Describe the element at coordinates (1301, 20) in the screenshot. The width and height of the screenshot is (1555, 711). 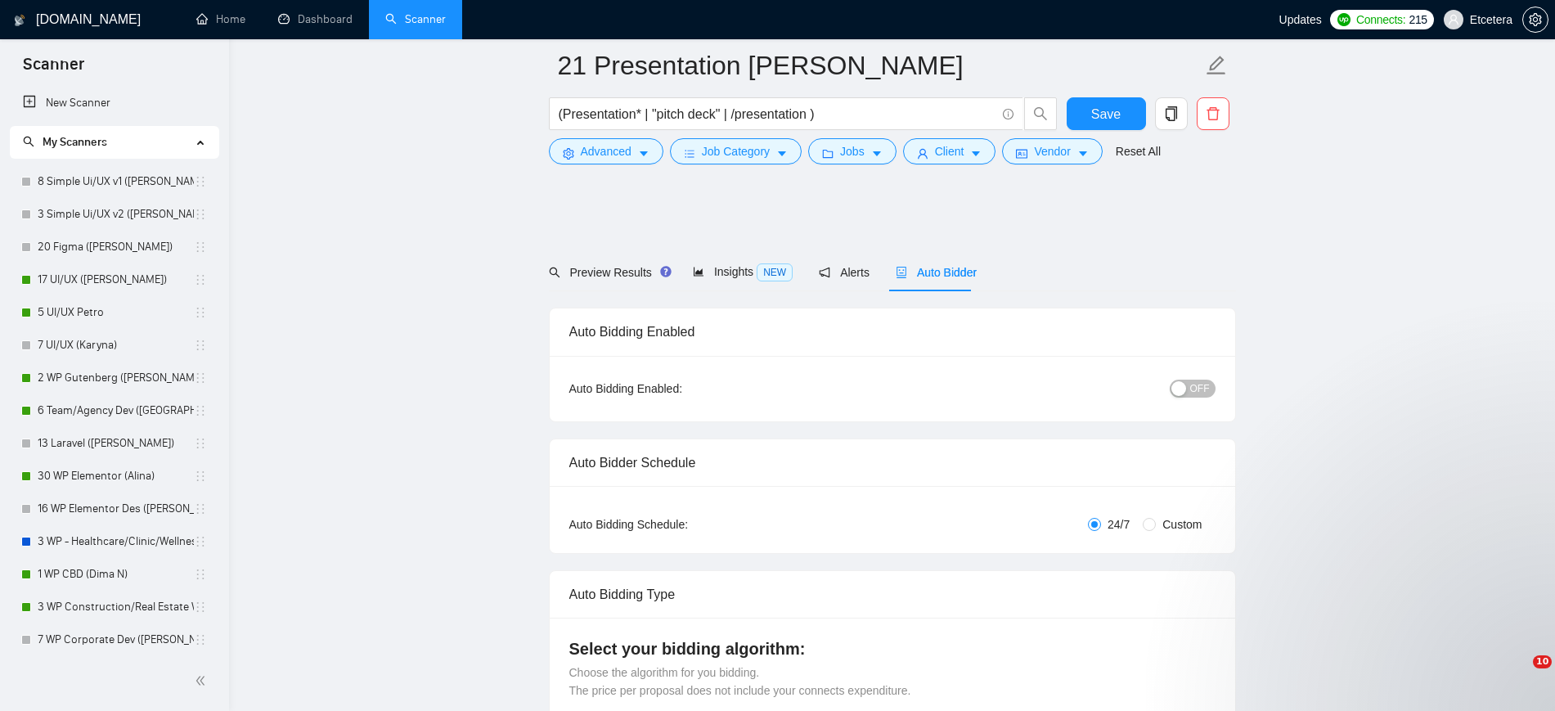
I see `span: Updates` at that location.